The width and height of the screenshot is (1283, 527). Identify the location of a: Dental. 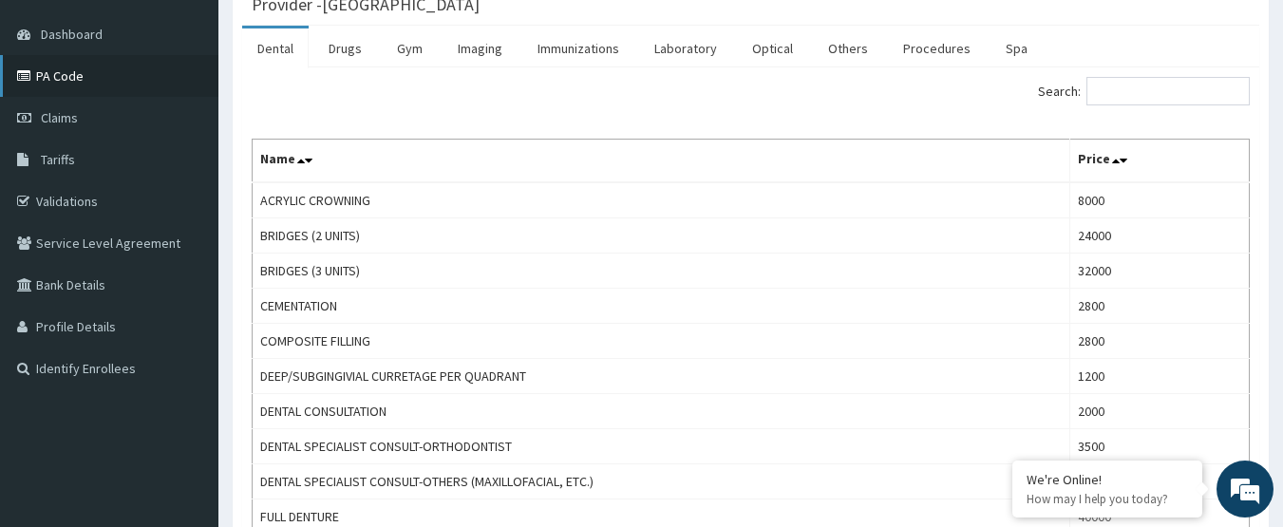
(275, 48).